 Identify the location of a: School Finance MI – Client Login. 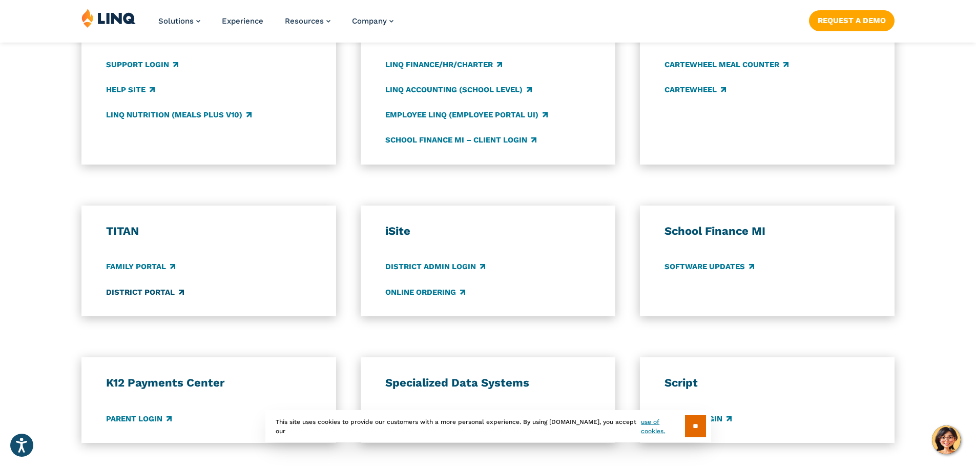
(461, 140).